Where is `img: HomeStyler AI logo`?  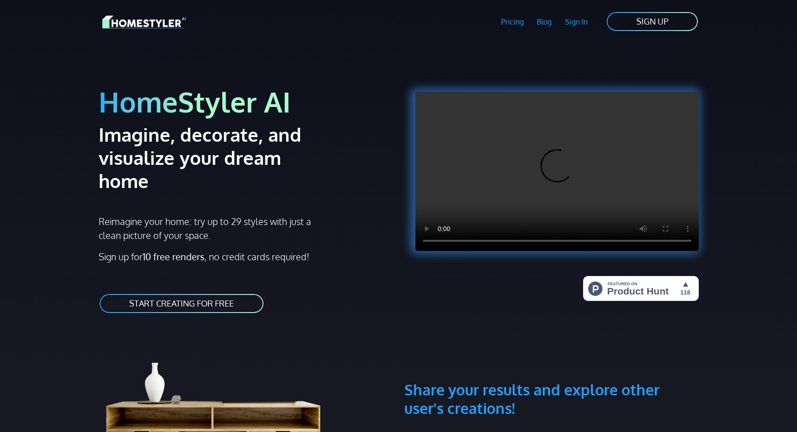
img: HomeStyler AI logo is located at coordinates (144, 22).